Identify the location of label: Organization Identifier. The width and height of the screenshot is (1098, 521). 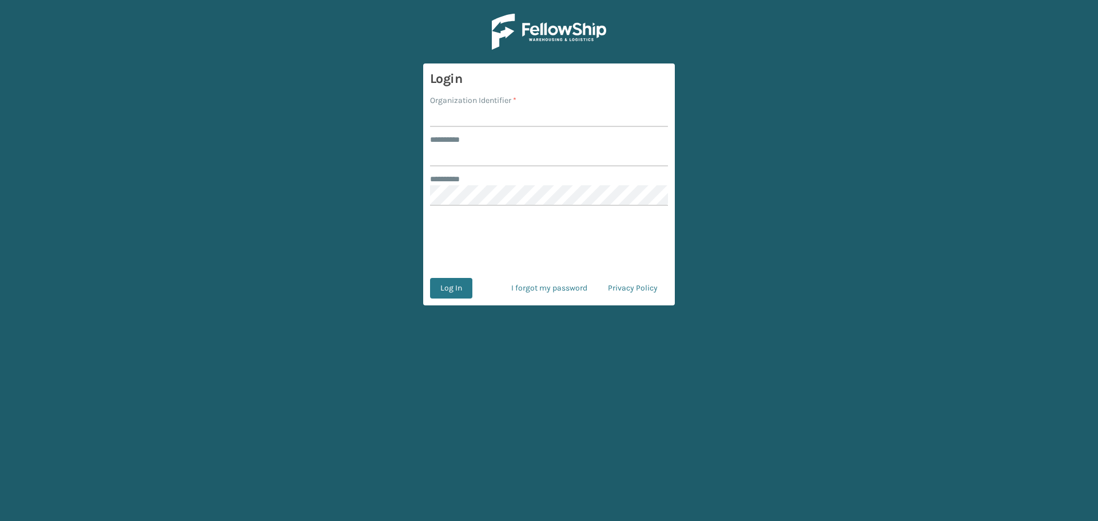
(473, 100).